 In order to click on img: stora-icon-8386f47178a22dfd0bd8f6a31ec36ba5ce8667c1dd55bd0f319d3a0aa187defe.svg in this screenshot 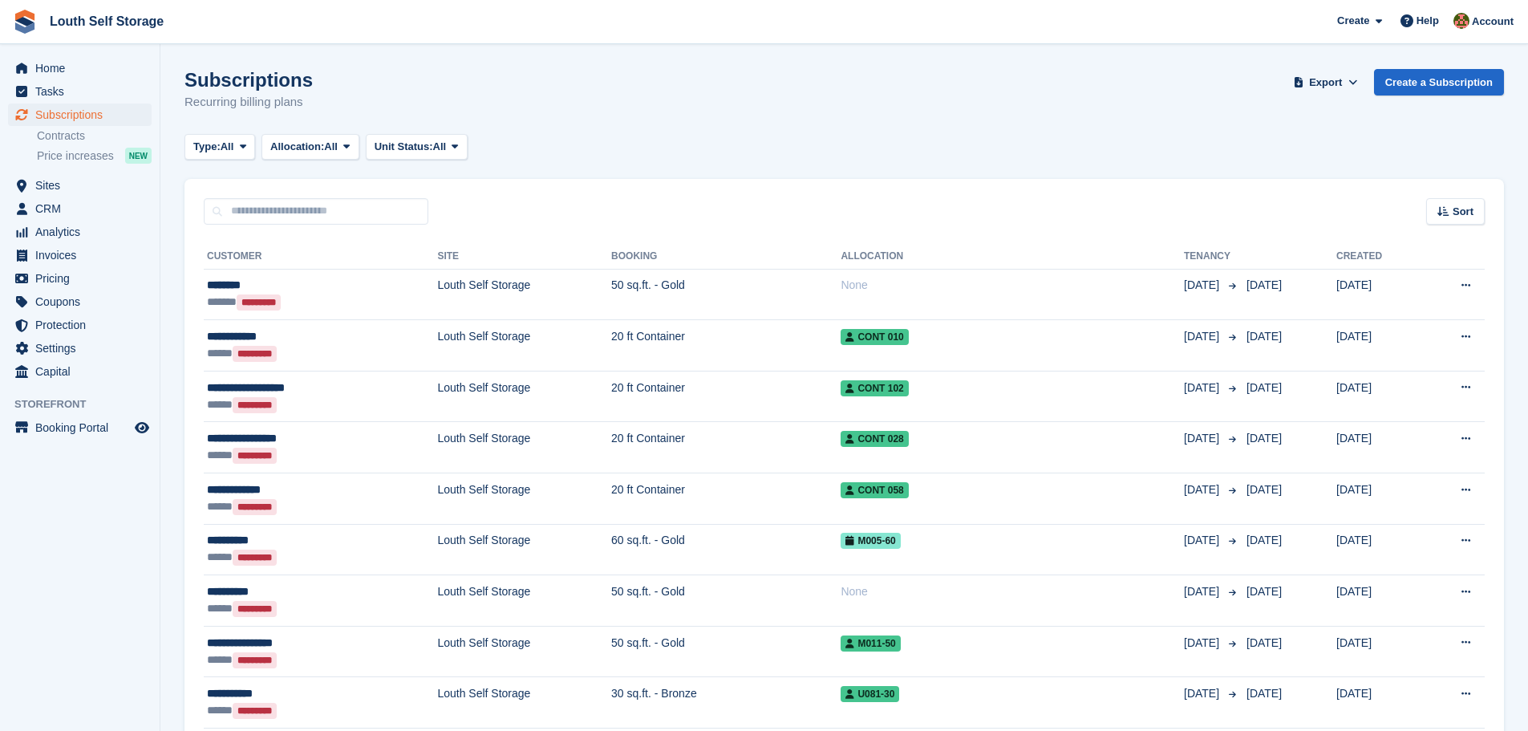, I will do `click(25, 22)`.